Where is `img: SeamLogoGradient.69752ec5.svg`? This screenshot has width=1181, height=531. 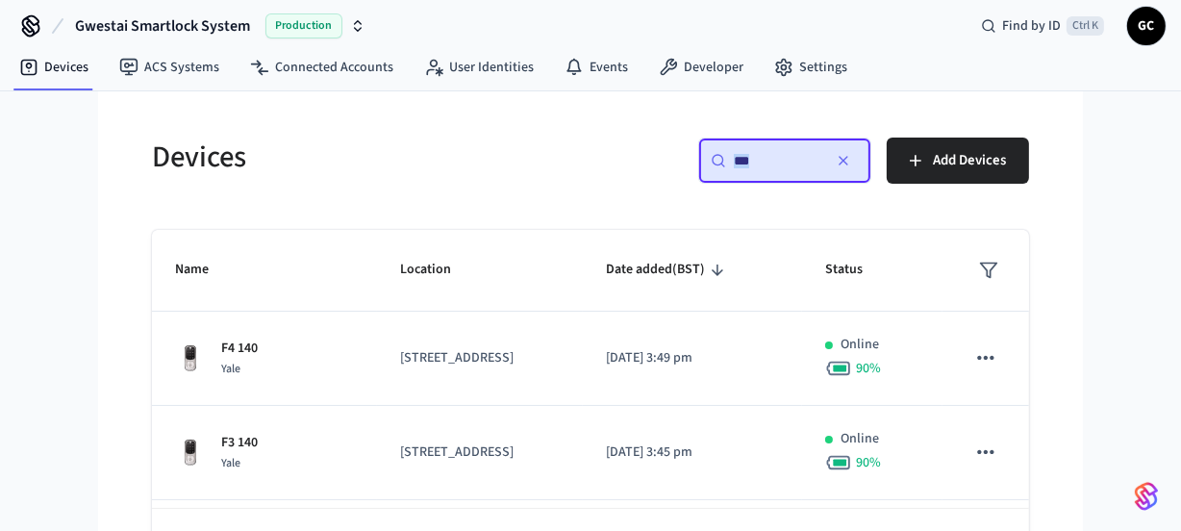 img: SeamLogoGradient.69752ec5.svg is located at coordinates (1146, 496).